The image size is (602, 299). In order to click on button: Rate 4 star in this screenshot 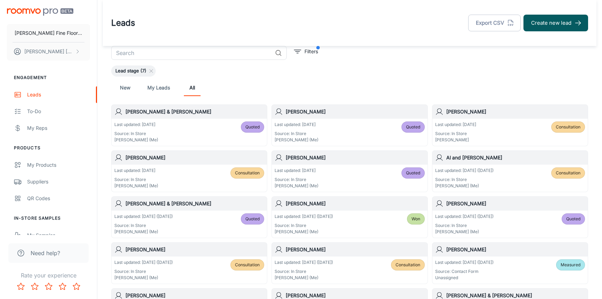, I will do `click(63, 286)`.